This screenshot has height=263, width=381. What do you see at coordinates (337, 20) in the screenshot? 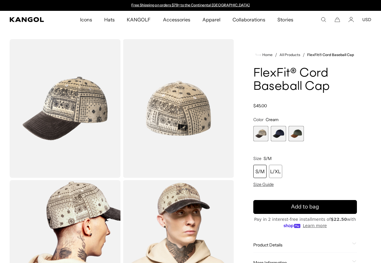
I see `button: Cart` at bounding box center [337, 20].